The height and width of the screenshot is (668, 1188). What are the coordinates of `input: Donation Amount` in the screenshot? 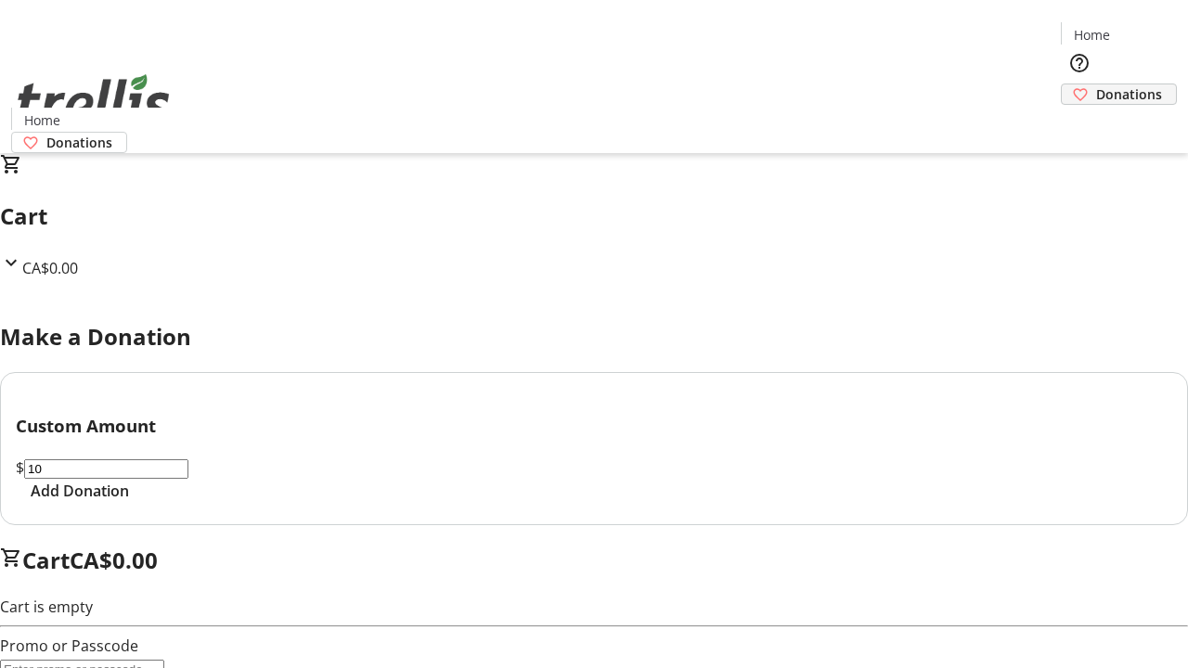 It's located at (106, 469).